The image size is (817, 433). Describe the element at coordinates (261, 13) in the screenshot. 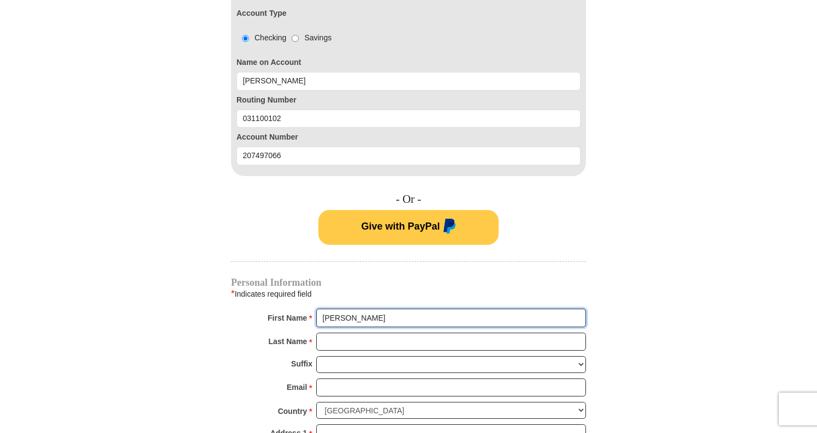

I see `label: Account Type` at that location.